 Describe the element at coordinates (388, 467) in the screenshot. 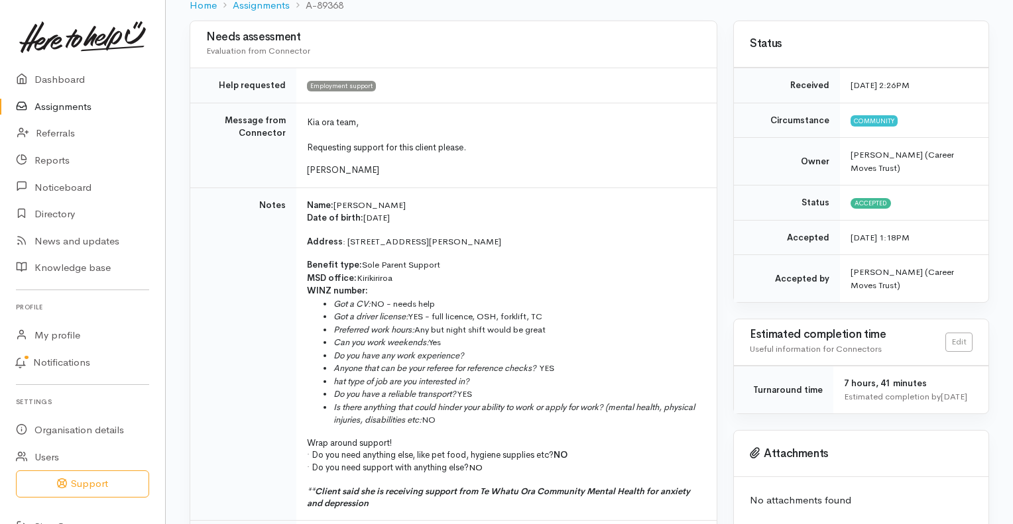

I see `span: · Do you need support with anything else?` at that location.